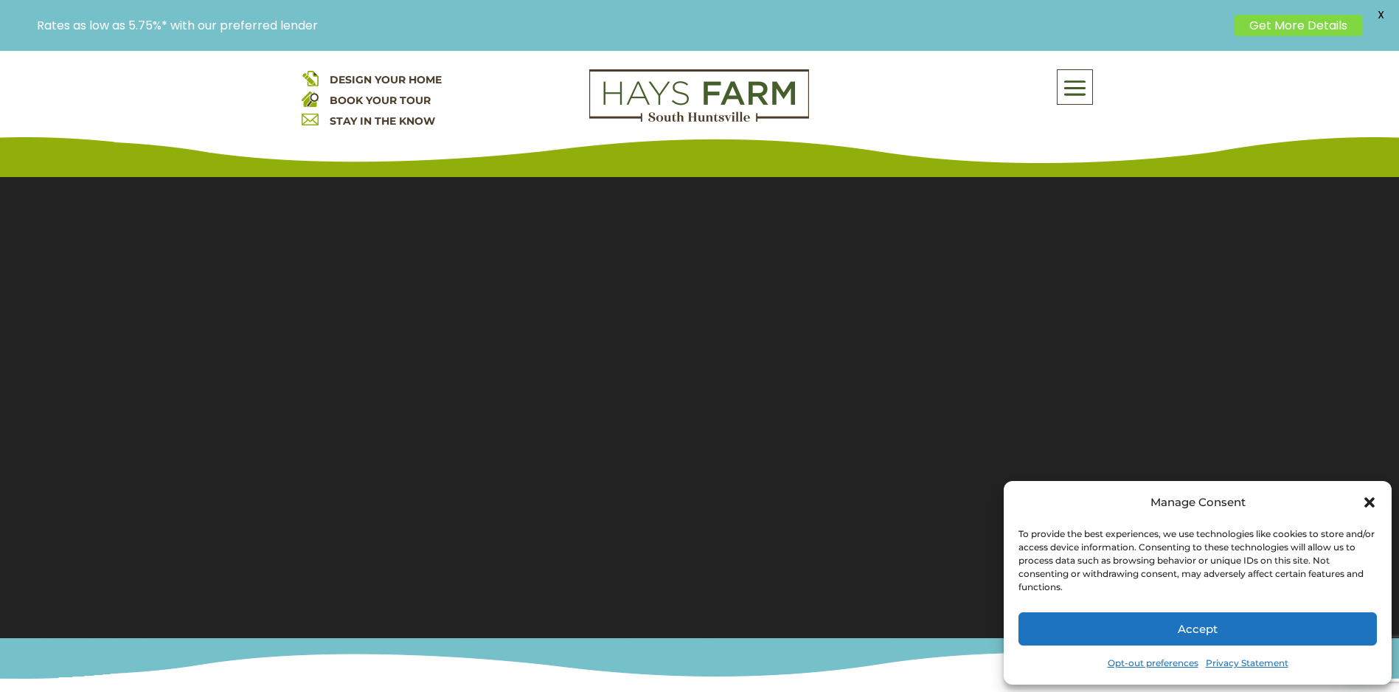  What do you see at coordinates (386, 80) in the screenshot?
I see `span: DESIGN YOUR HOME` at bounding box center [386, 80].